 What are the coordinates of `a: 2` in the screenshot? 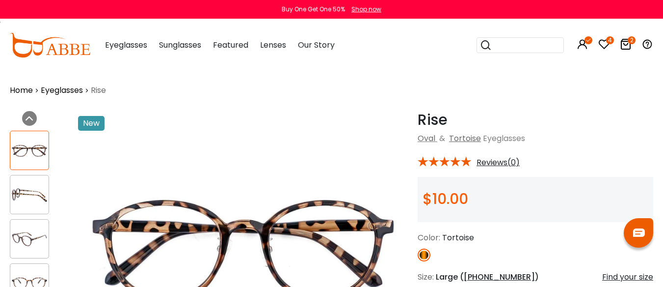 It's located at (626, 46).